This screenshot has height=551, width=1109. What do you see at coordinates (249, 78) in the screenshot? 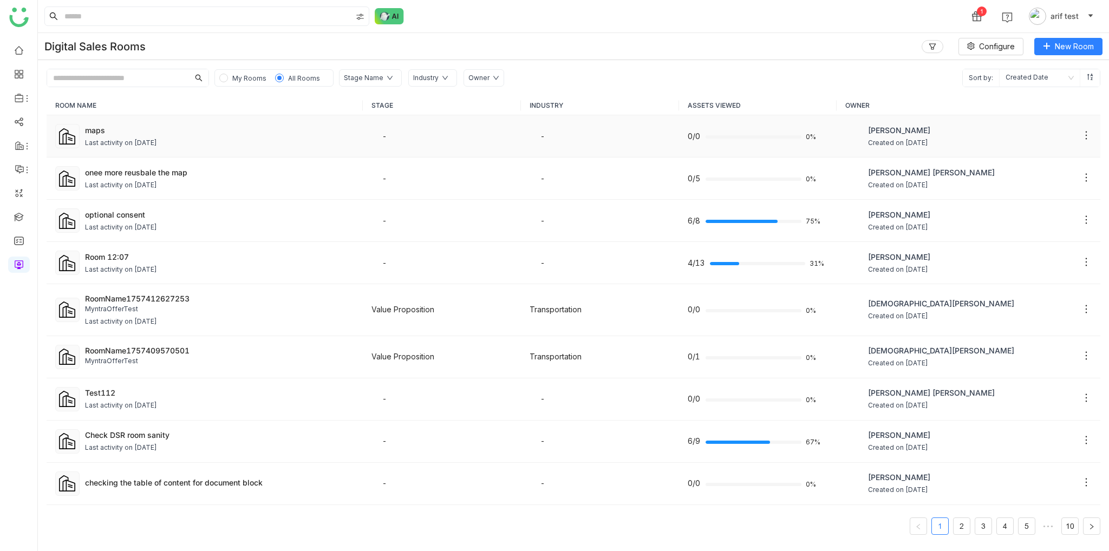
I see `span: My Rooms` at bounding box center [249, 78].